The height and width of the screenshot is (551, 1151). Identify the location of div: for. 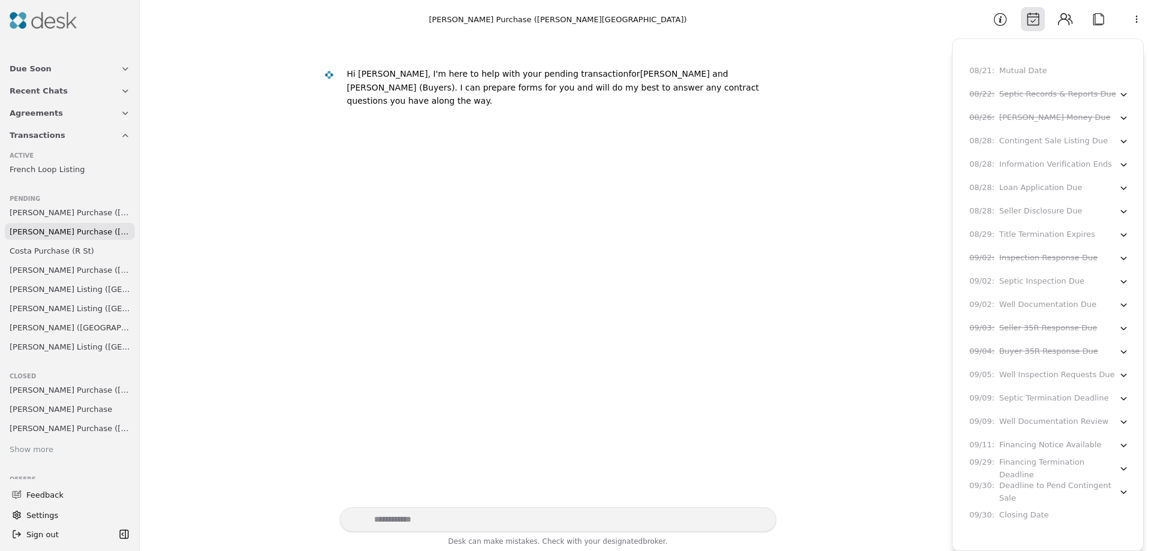
(634, 74).